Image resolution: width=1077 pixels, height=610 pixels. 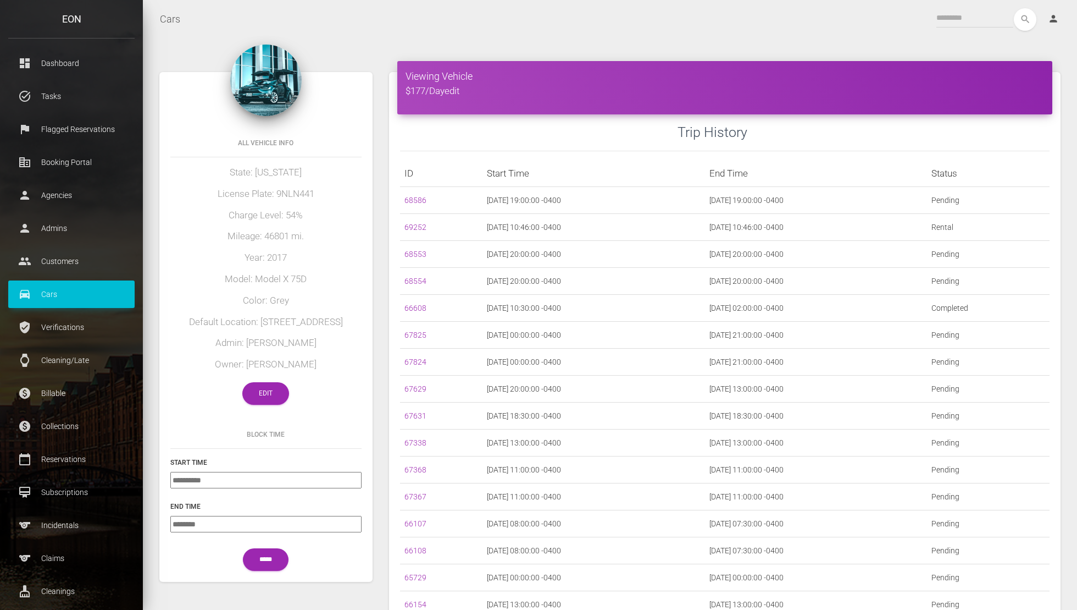 What do you see at coordinates (266, 279) in the screenshot?
I see `h5: Model: Model X 75D` at bounding box center [266, 279].